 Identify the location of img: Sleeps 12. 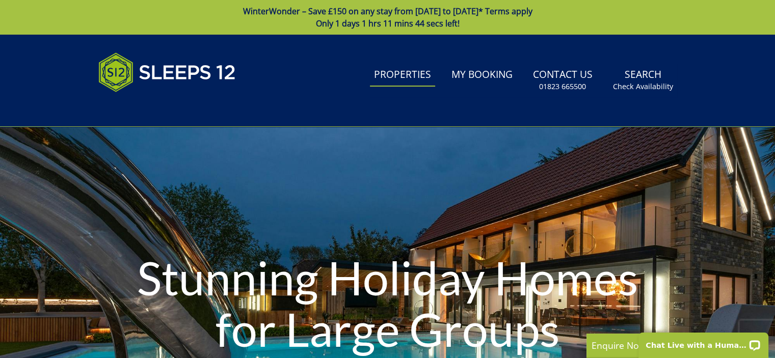
(167, 72).